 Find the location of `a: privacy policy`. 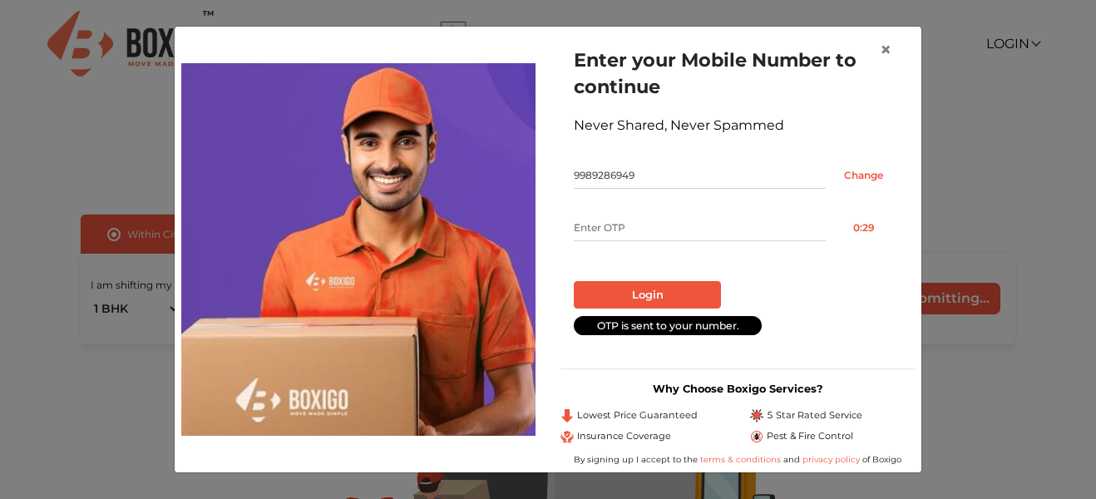

a: privacy policy is located at coordinates (830, 459).